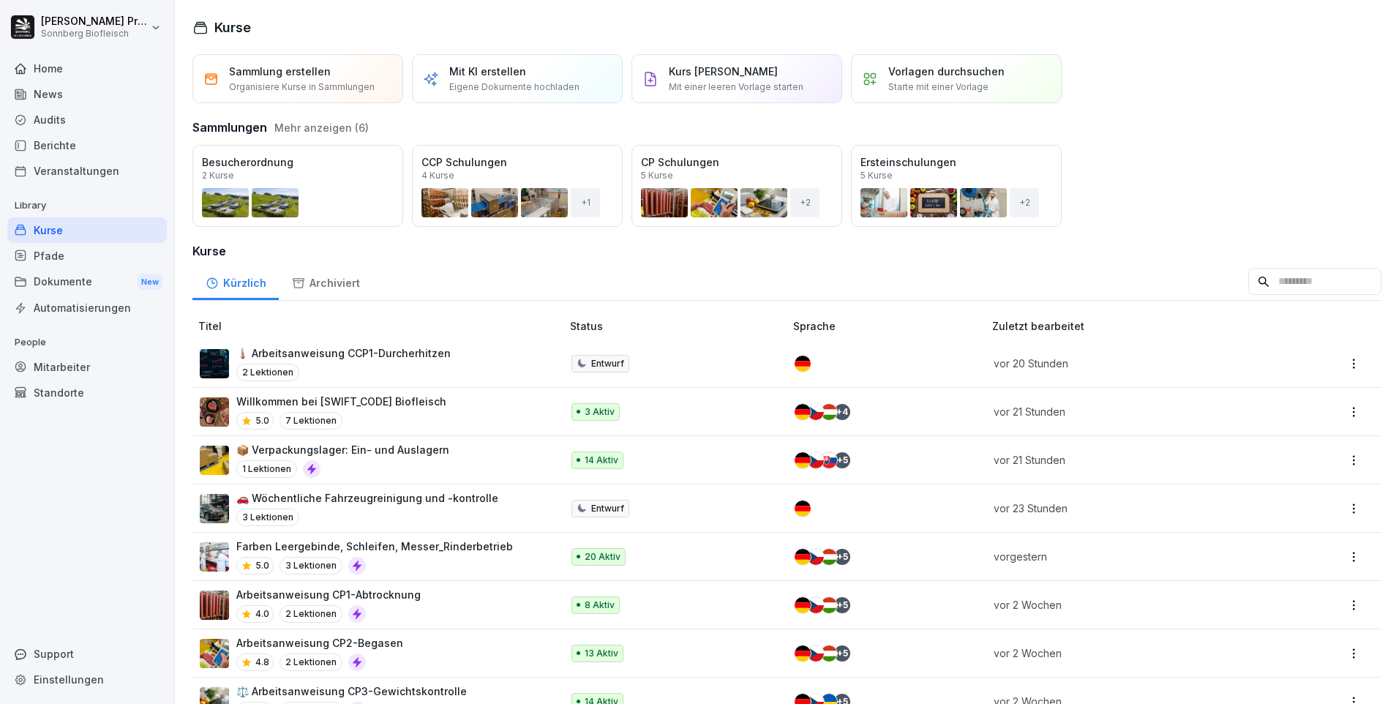 Image resolution: width=1399 pixels, height=704 pixels. Describe the element at coordinates (1137, 326) in the screenshot. I see `p: Zuletzt bearbeitet` at that location.